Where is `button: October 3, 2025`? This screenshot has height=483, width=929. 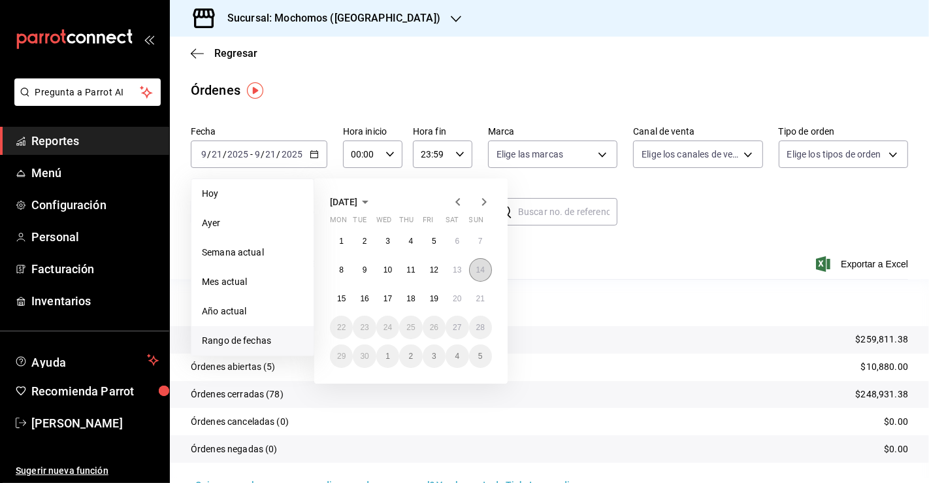
button: October 3, 2025 is located at coordinates (434, 356).